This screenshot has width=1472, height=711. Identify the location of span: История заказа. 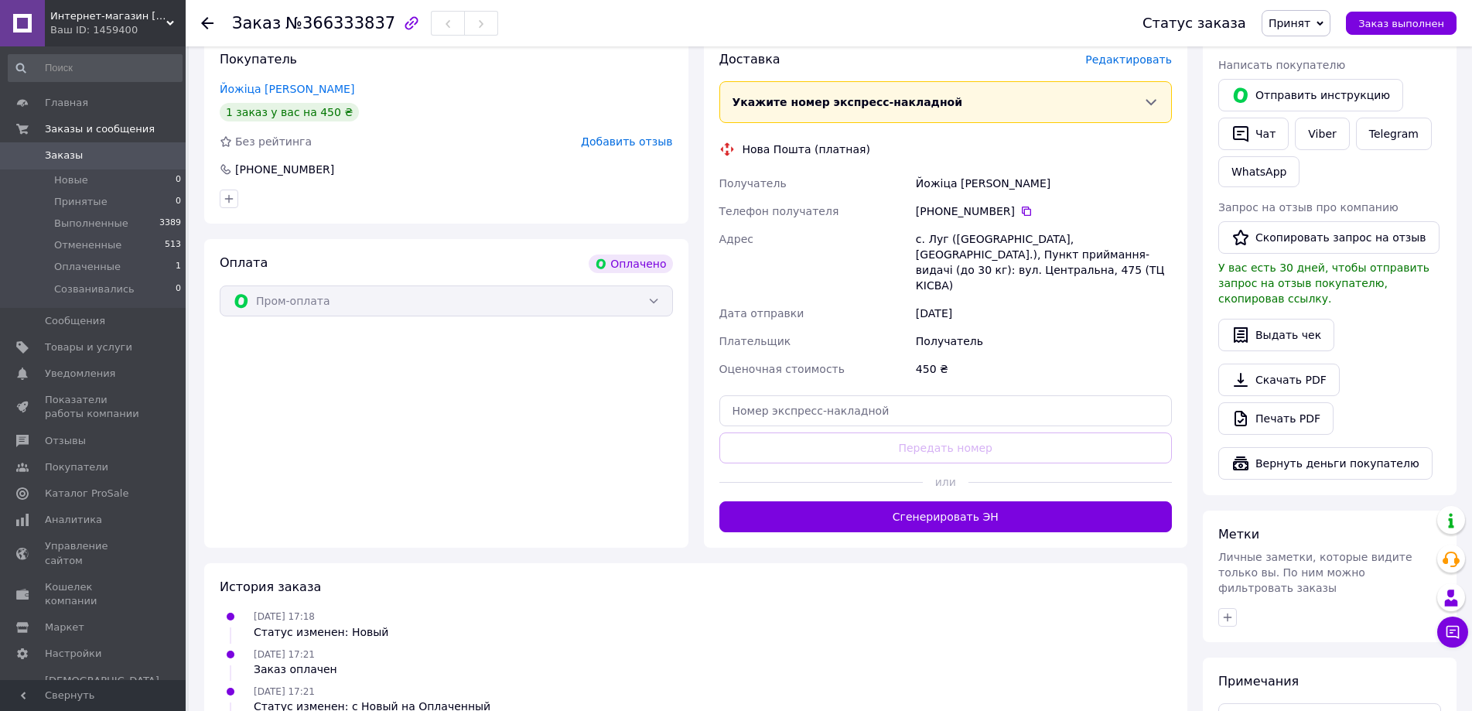
(270, 586).